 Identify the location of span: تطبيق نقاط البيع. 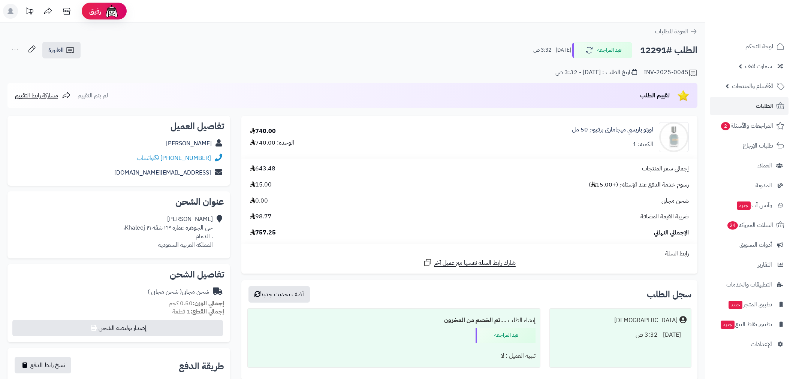
(746, 325).